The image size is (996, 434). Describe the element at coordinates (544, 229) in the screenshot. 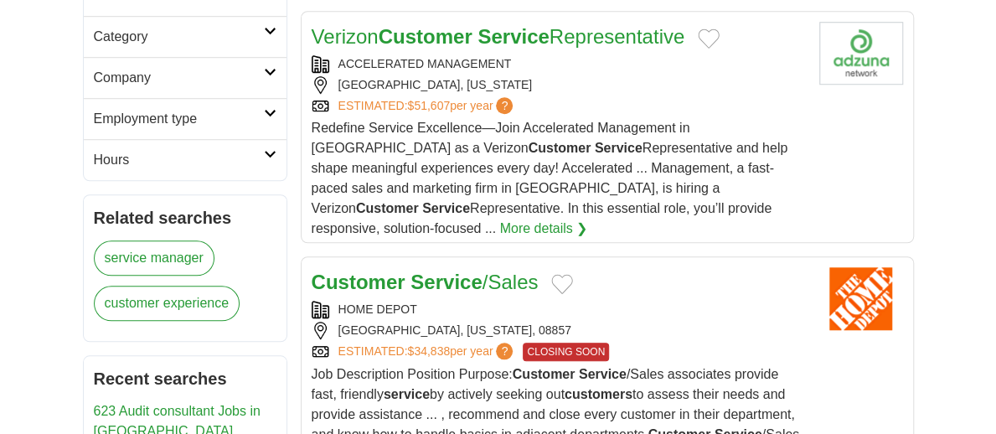

I see `a: More details ❯` at that location.